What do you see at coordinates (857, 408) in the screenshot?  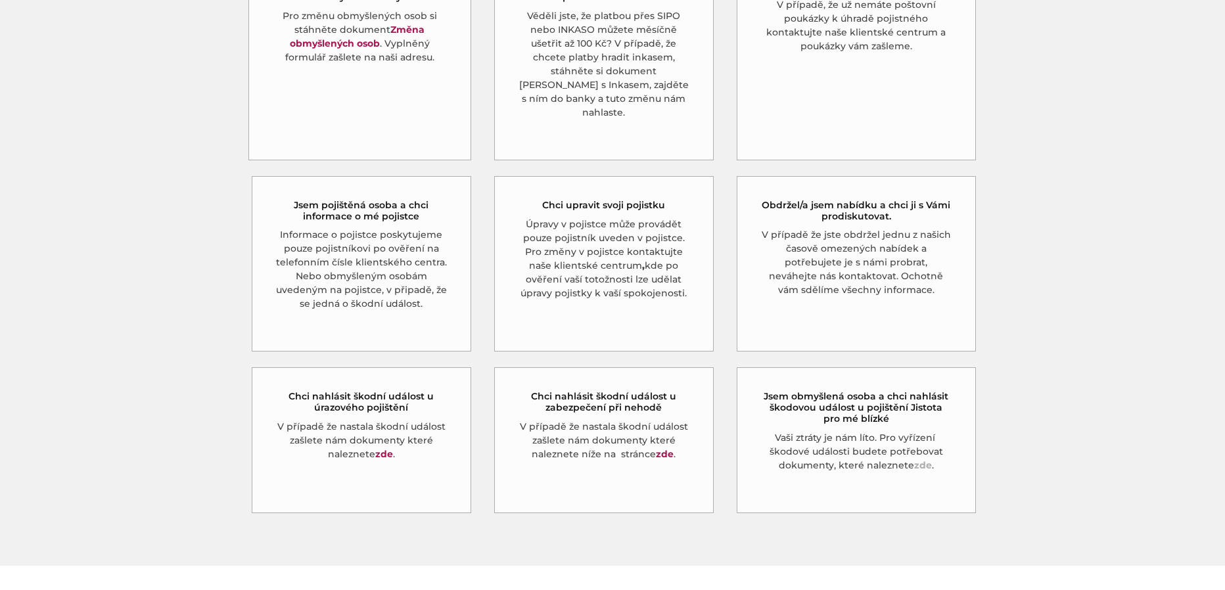 I see `h5: Jsem obmyšlená osoba a chci nahlásit škodovou událost u pojištění Jistota pro mé blízké` at bounding box center [857, 408].